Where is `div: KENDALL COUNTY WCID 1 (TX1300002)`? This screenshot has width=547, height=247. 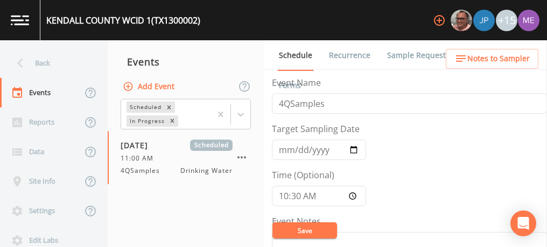
div: KENDALL COUNTY WCID 1 (TX1300002) is located at coordinates (123, 20).